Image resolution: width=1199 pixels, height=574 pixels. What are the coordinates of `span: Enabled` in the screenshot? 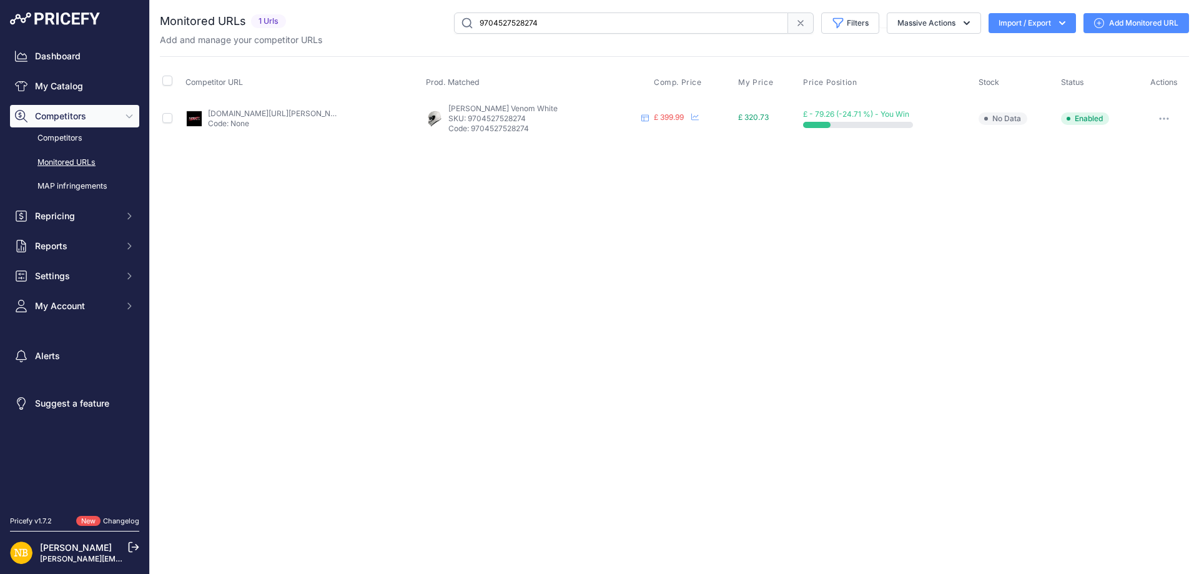 It's located at (1085, 119).